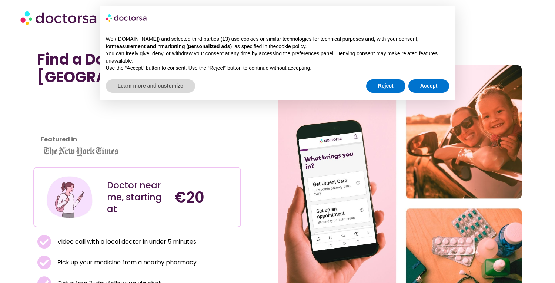 The height and width of the screenshot is (283, 555). I want to click on strong: Featured in, so click(59, 139).